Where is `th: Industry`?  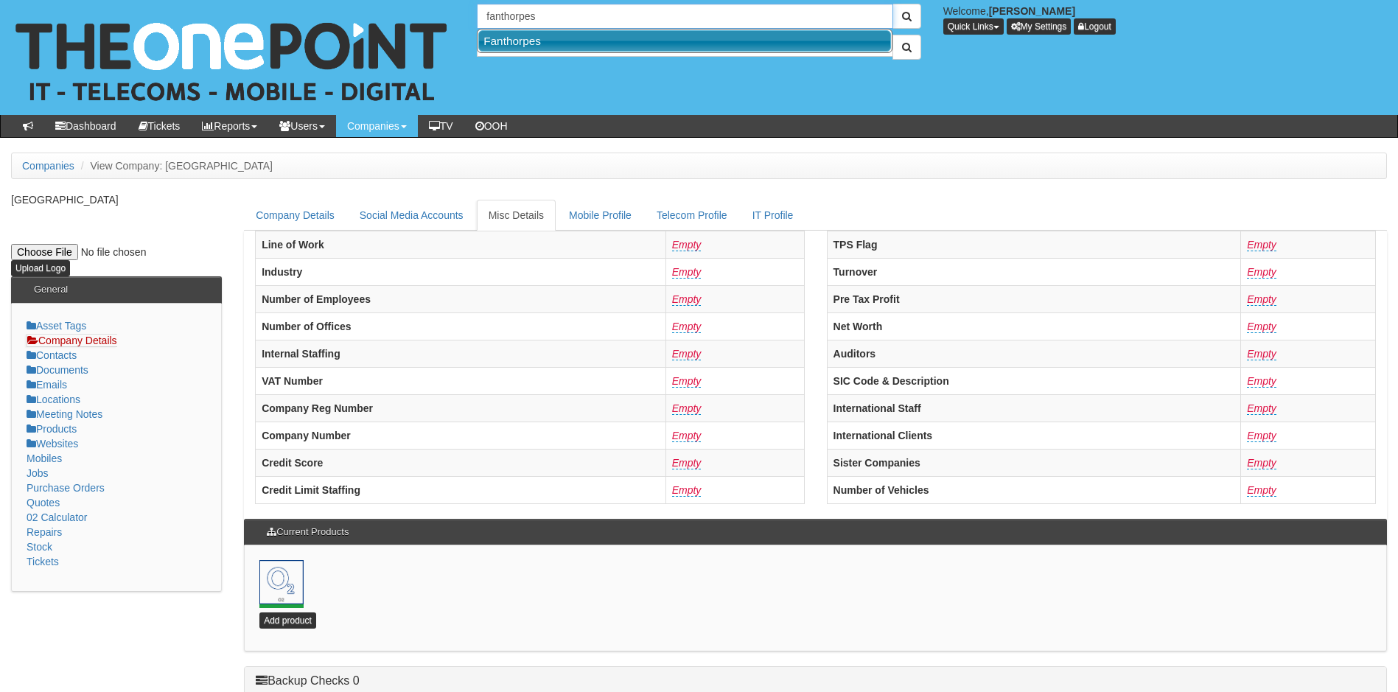
th: Industry is located at coordinates (461, 271).